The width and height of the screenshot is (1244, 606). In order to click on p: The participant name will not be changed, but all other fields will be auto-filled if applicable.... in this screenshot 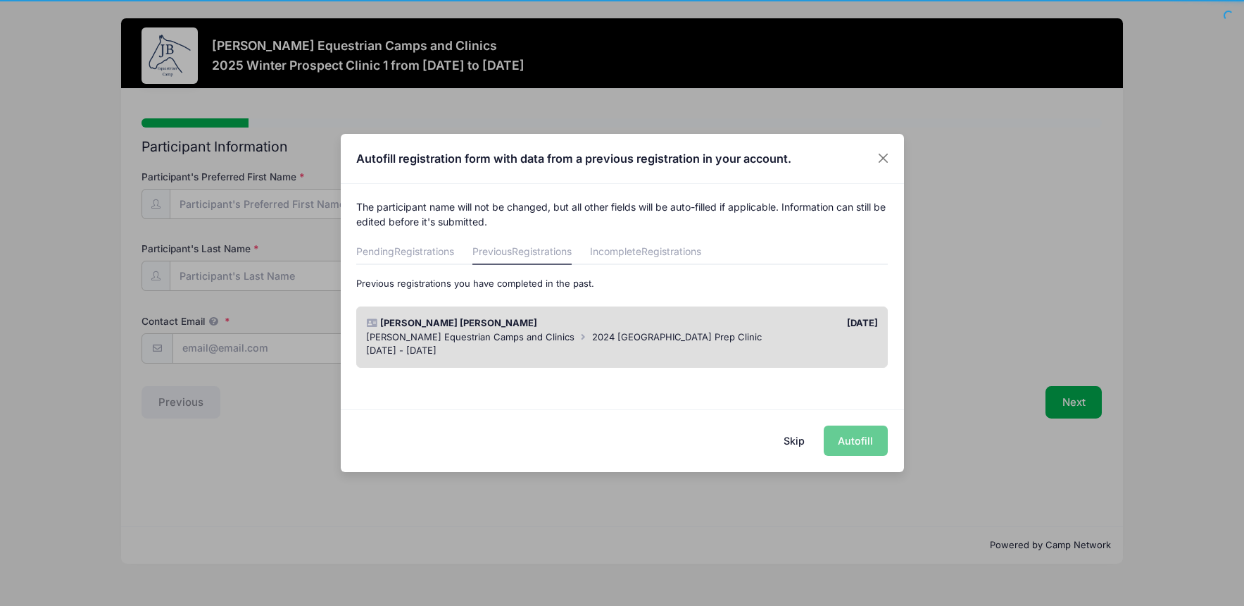, I will do `click(622, 214)`.